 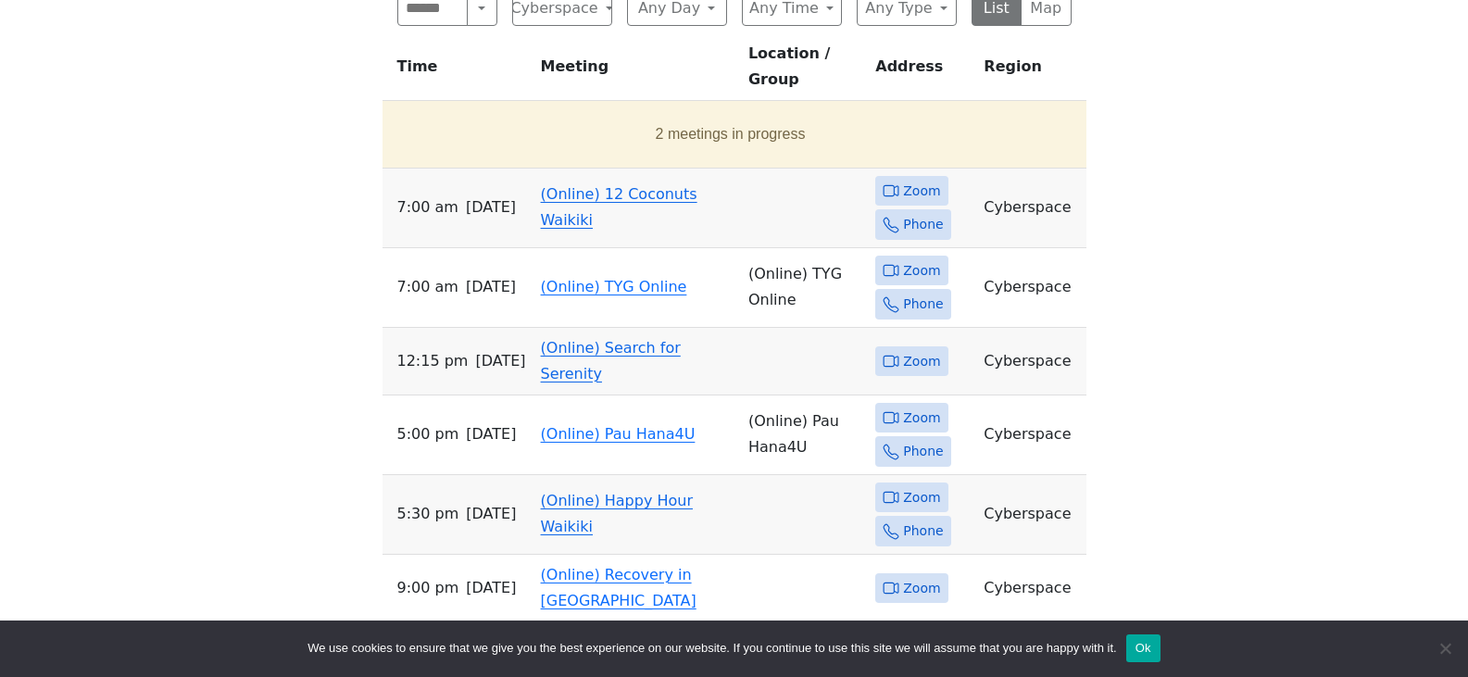 What do you see at coordinates (428, 514) in the screenshot?
I see `span: 5:30 PM` at bounding box center [428, 514].